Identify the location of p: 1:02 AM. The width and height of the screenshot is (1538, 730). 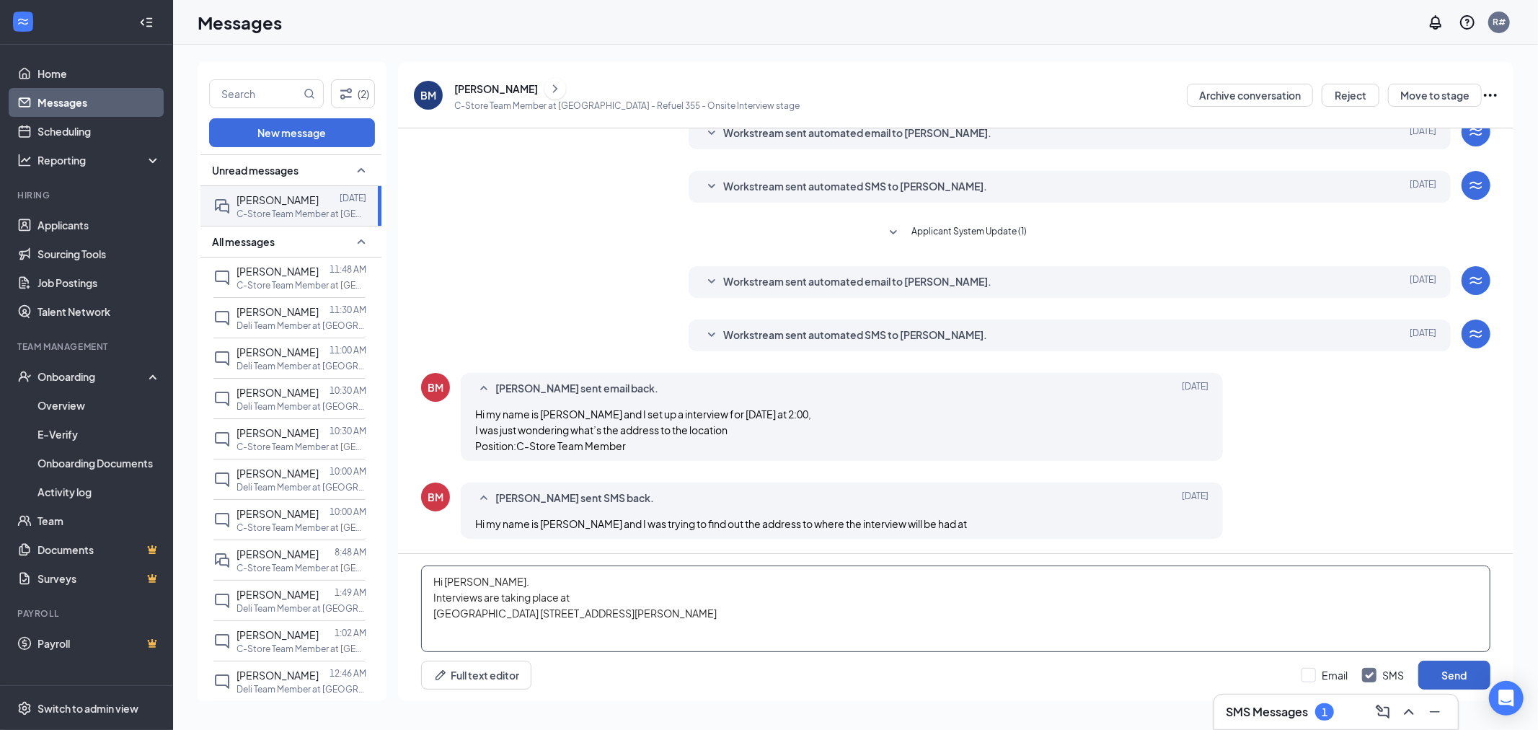
(351, 632).